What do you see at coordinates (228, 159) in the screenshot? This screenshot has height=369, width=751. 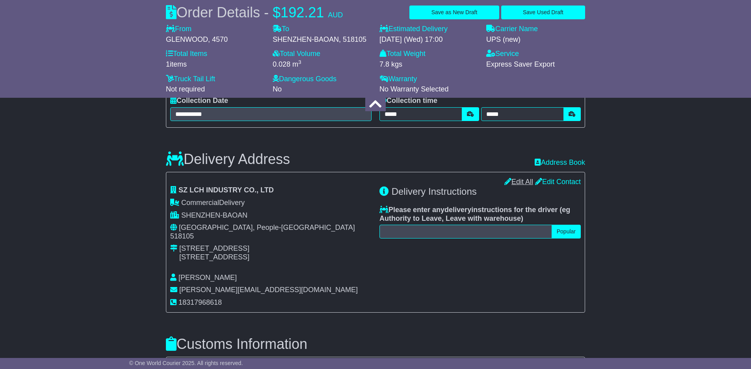 I see `h3: Delivery Address` at bounding box center [228, 159].